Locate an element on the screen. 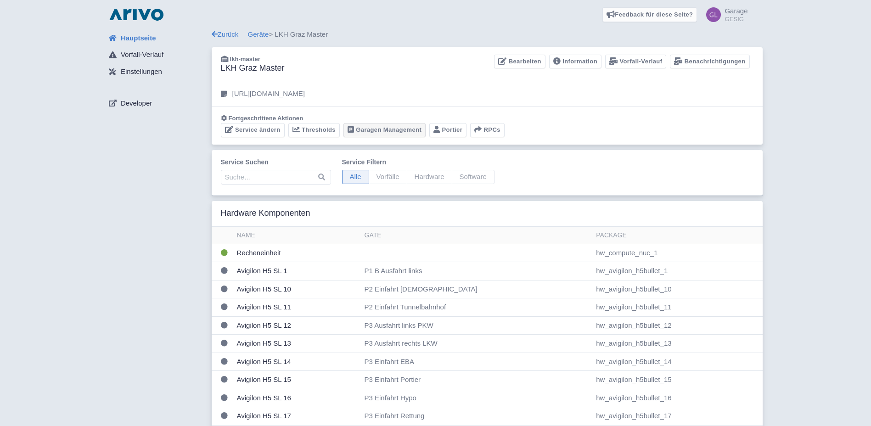 The height and width of the screenshot is (426, 871). th: Package is located at coordinates (677, 235).